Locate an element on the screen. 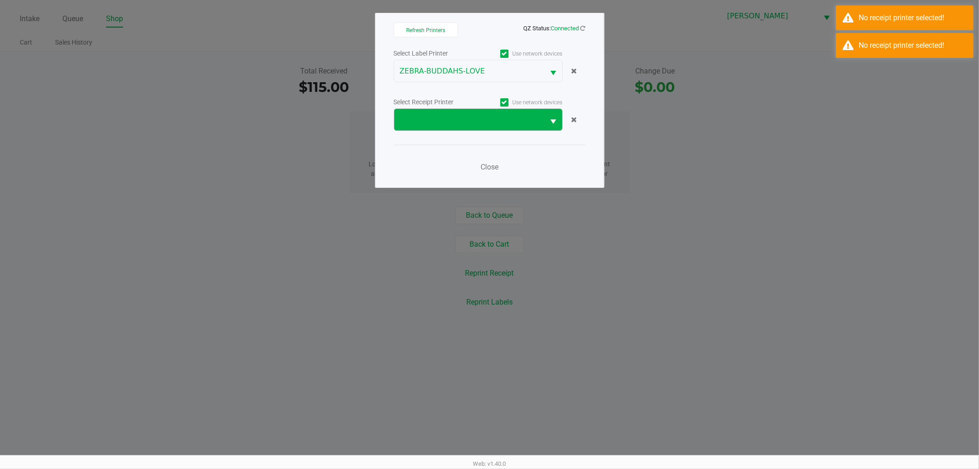 The width and height of the screenshot is (979, 469). button: Refresh Printers is located at coordinates (426, 30).